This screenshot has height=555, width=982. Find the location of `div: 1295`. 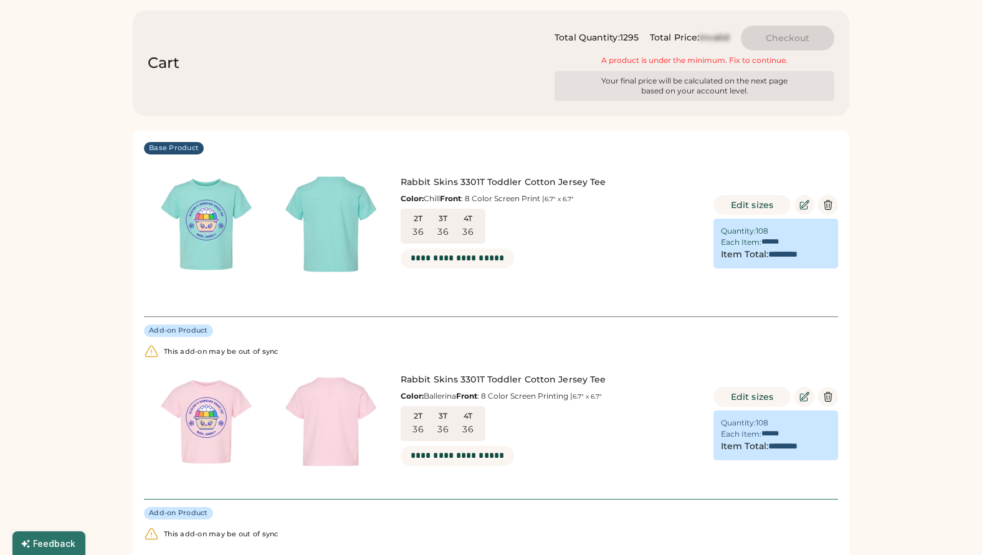

div: 1295 is located at coordinates (629, 38).